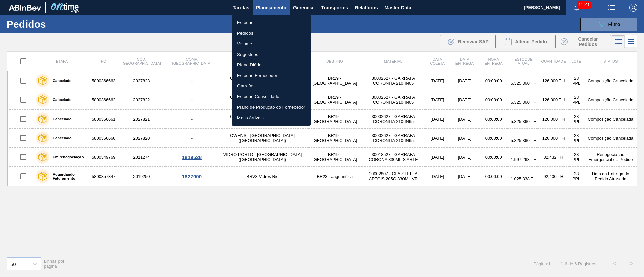 This screenshot has height=277, width=644. What do you see at coordinates (271, 23) in the screenshot?
I see `a: Estoque` at bounding box center [271, 23].